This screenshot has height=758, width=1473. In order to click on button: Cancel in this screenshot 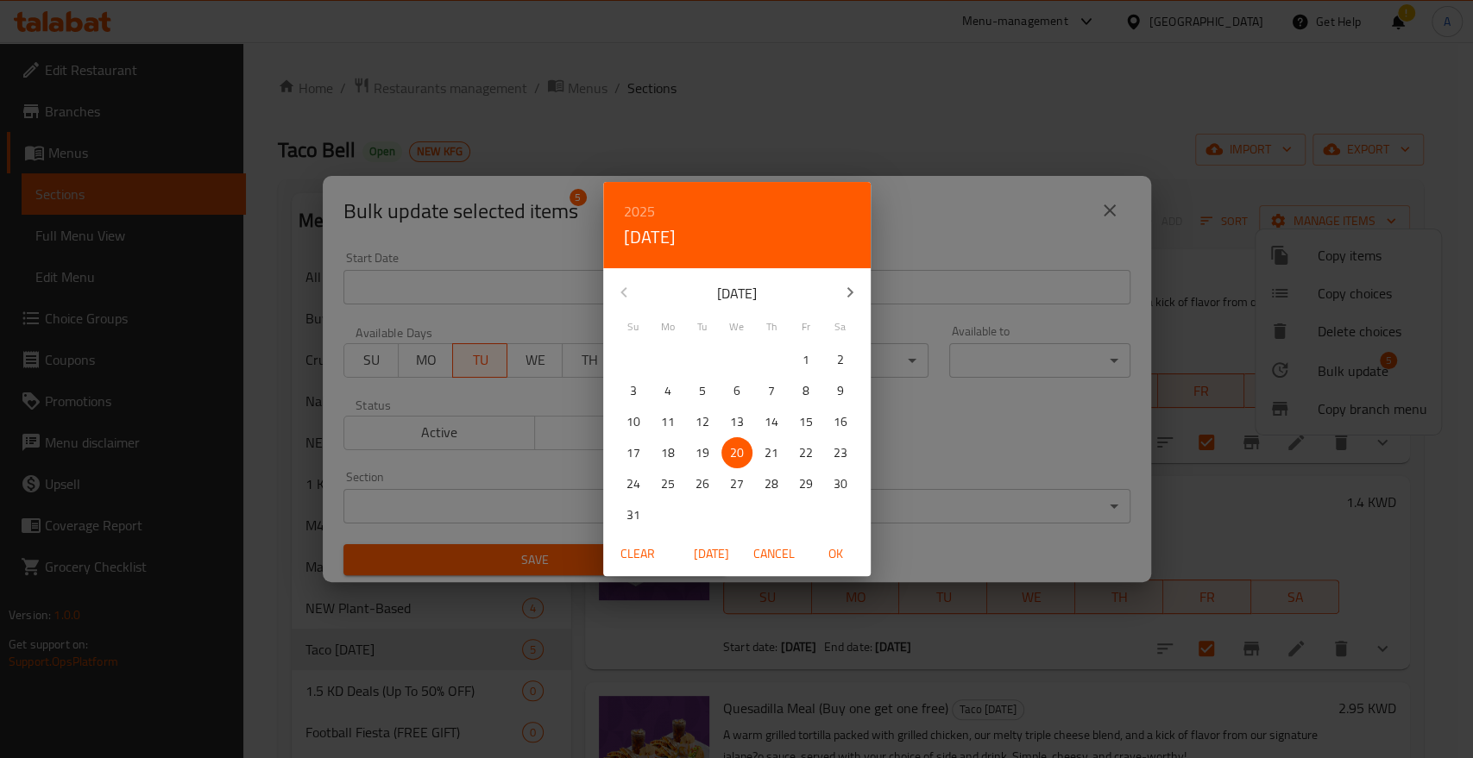, I will do `click(774, 554)`.